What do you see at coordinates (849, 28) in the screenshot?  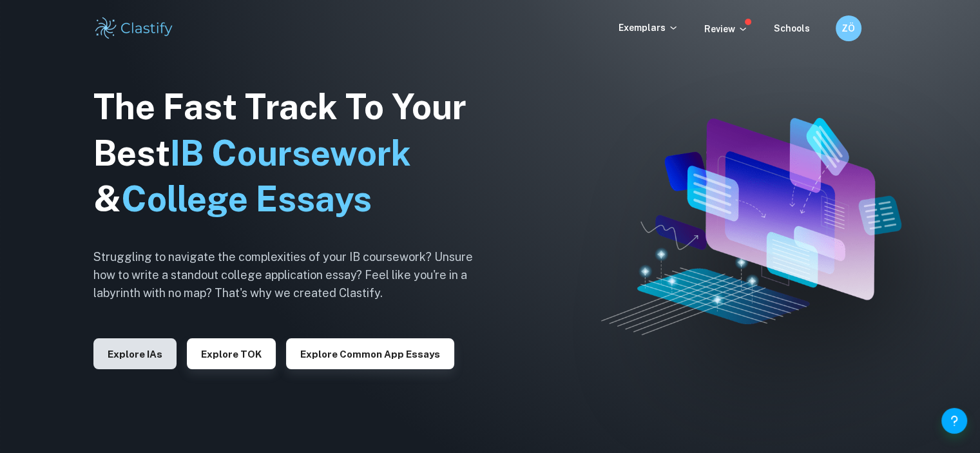 I see `button: ZÖ` at bounding box center [849, 28].